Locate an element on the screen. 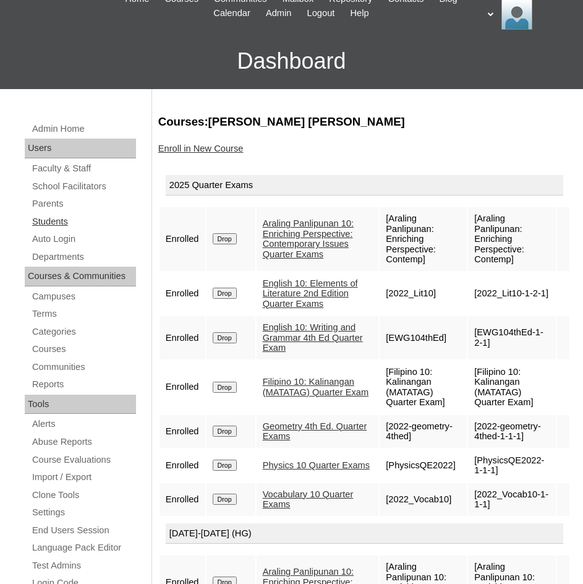  td: [EWG104thEd-1-2-1] is located at coordinates (512, 338).